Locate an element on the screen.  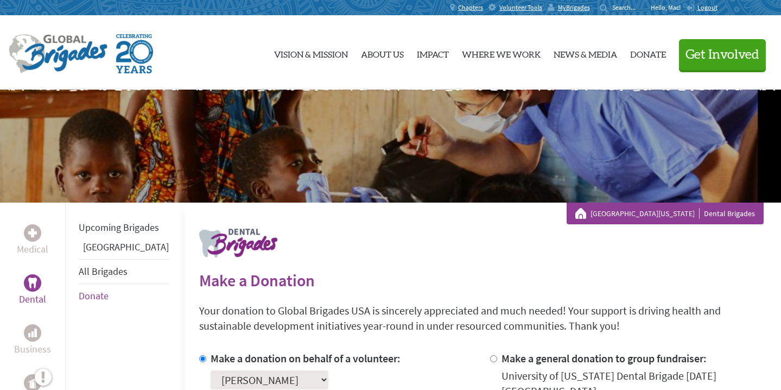
li: Panama is located at coordinates (124, 249).